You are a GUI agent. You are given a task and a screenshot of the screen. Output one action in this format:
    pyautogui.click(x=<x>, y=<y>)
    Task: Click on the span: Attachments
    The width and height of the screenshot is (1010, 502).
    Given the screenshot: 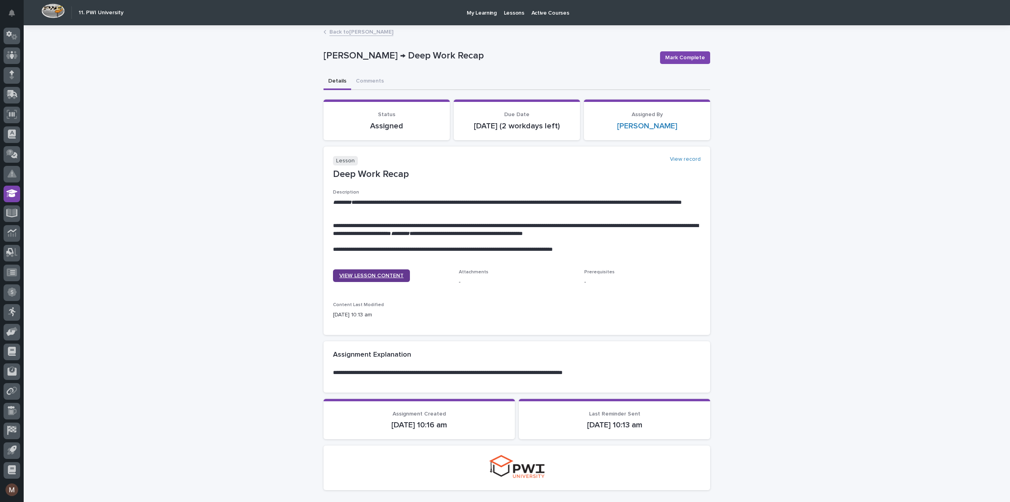 What is the action you would take?
    pyautogui.click(x=474, y=272)
    